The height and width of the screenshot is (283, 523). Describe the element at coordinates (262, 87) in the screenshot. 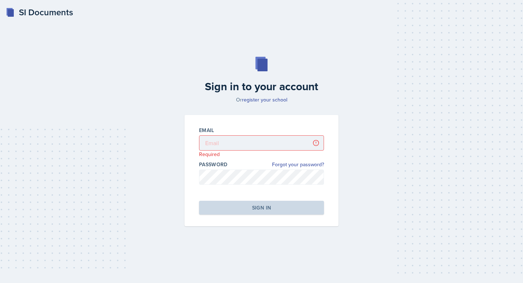

I see `h2: Sign in to your account` at that location.